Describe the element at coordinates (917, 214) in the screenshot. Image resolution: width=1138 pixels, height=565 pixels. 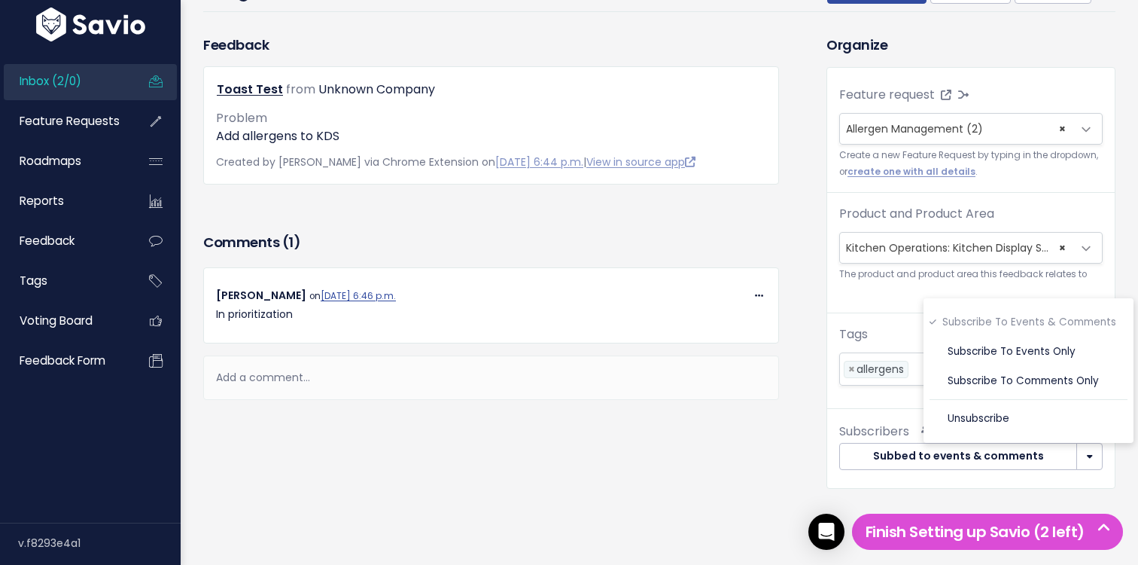
I see `label: Product and Product Area` at that location.